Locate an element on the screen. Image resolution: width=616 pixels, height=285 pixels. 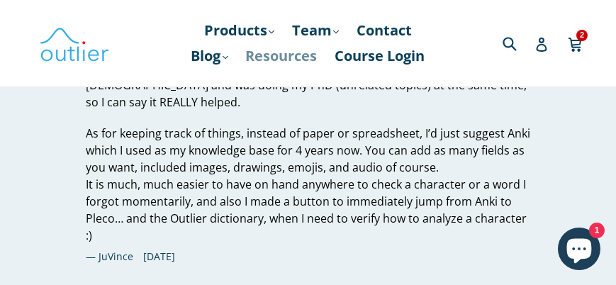
img: Outlier Linguistics is located at coordinates (74, 43).